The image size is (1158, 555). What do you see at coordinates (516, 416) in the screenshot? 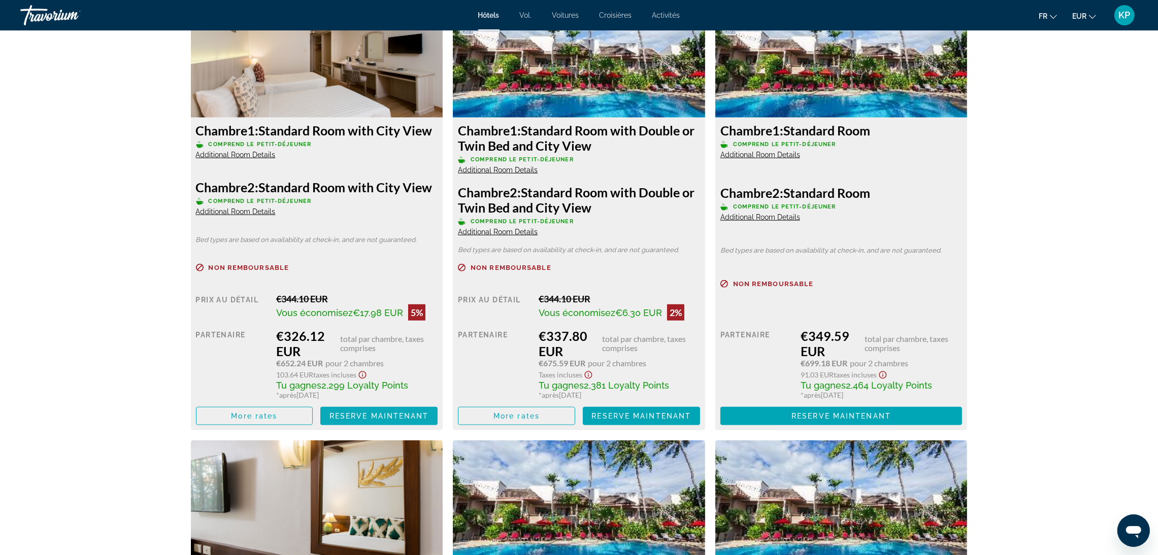
I see `button: More rates` at bounding box center [516, 416].